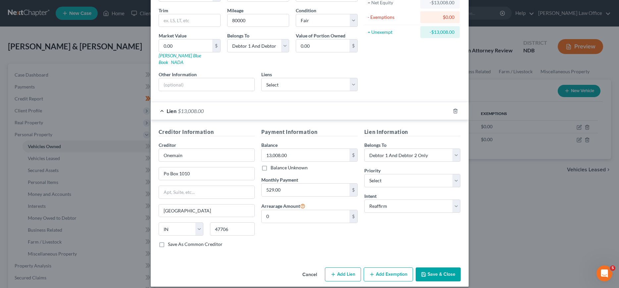  What do you see at coordinates (207, 192) in the screenshot?
I see `input: Apt, Suite, etc...` at bounding box center [207, 192].